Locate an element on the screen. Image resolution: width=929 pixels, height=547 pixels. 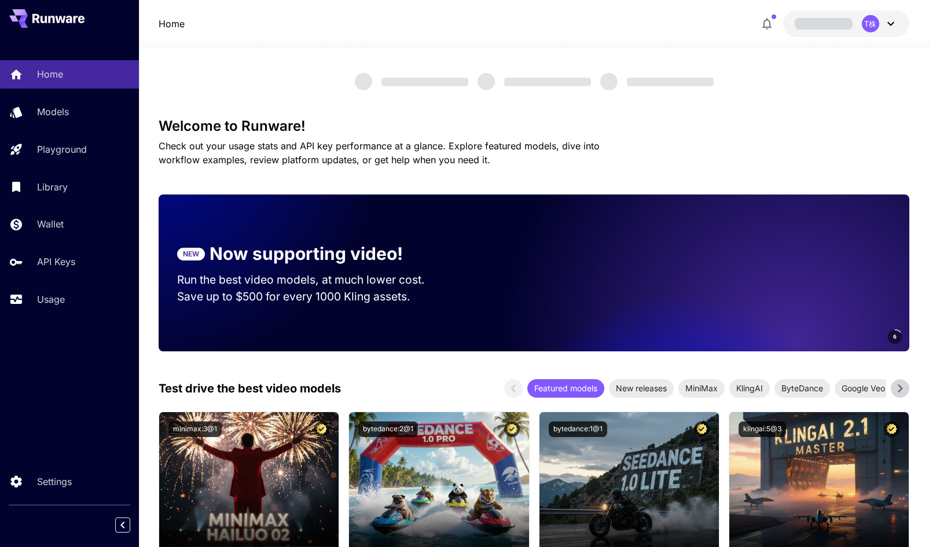
div: MiniMax is located at coordinates (701, 388).